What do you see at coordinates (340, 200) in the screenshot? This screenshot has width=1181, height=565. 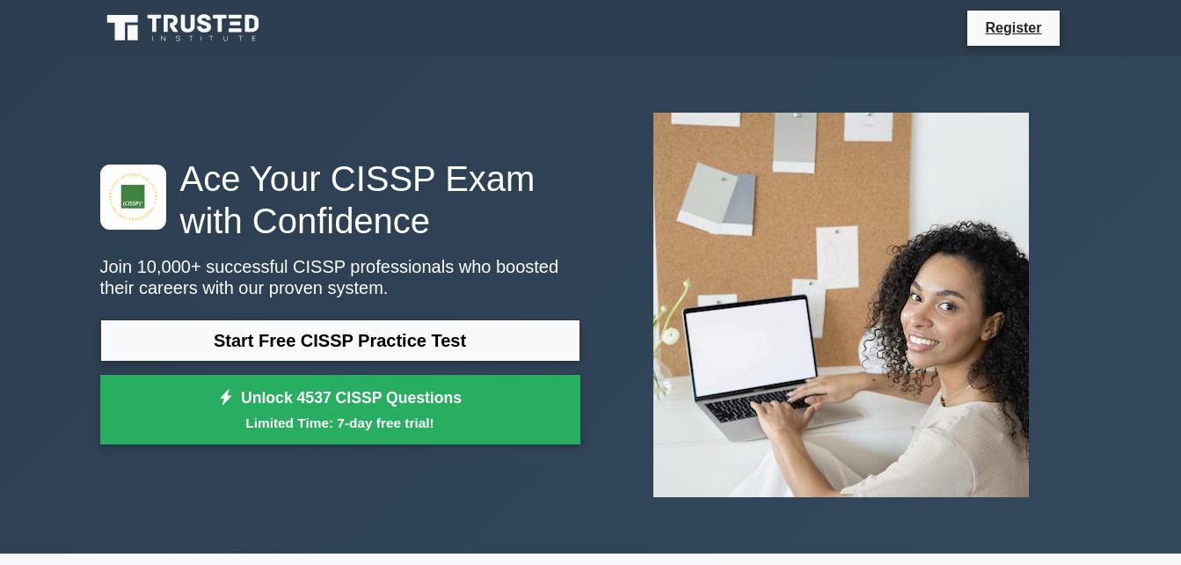 I see `h1: Ace Your CISSP Exam with Confidence` at bounding box center [340, 200].